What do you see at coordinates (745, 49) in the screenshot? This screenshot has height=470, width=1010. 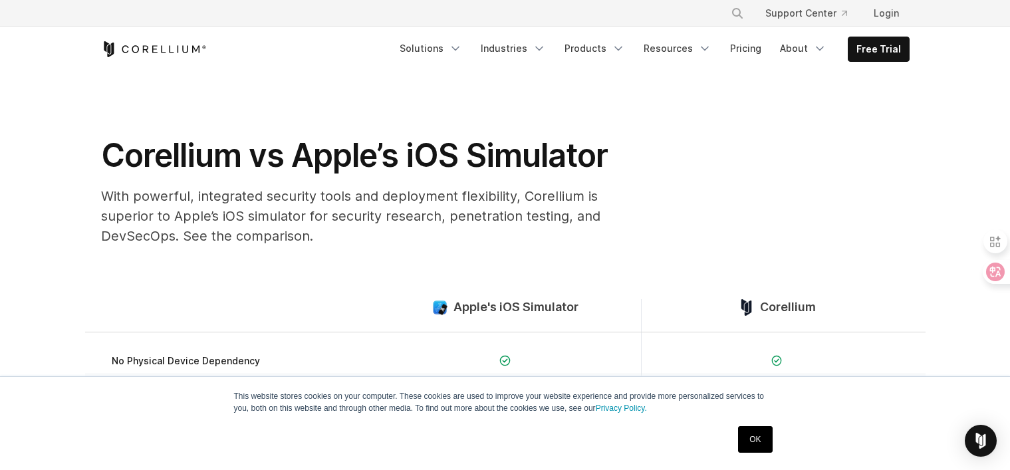 I see `a: Pricing` at bounding box center [745, 49].